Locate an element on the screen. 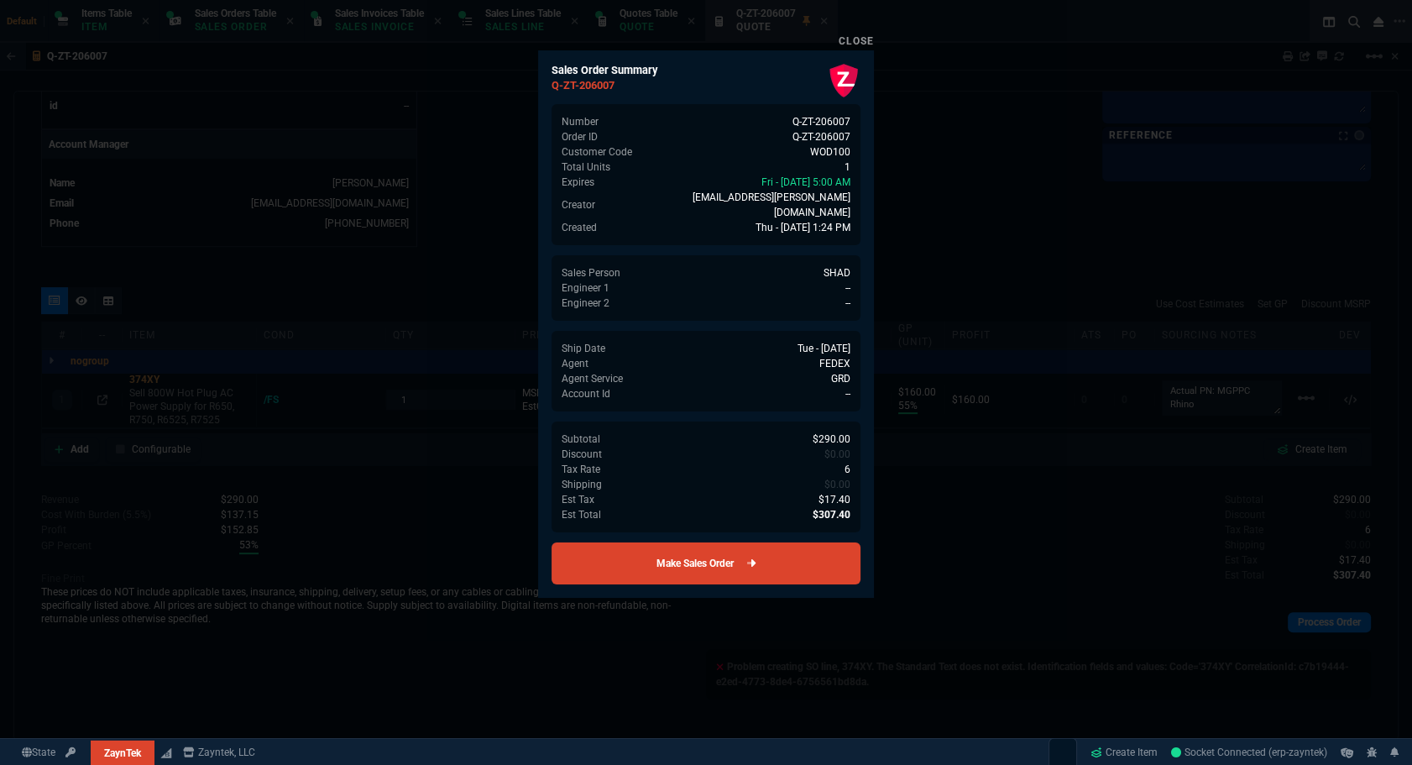 This screenshot has height=765, width=1412. a: Global State is located at coordinates (39, 752).